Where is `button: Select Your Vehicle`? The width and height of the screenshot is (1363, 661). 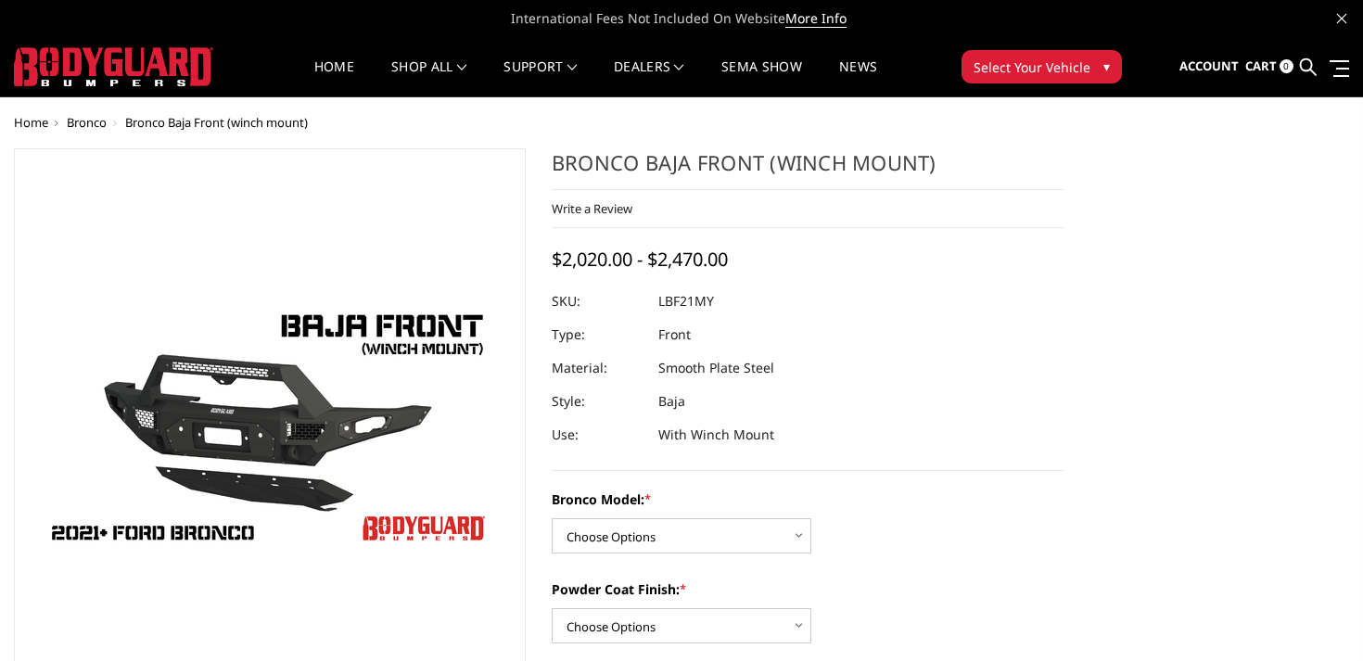 button: Select Your Vehicle is located at coordinates (1041, 67).